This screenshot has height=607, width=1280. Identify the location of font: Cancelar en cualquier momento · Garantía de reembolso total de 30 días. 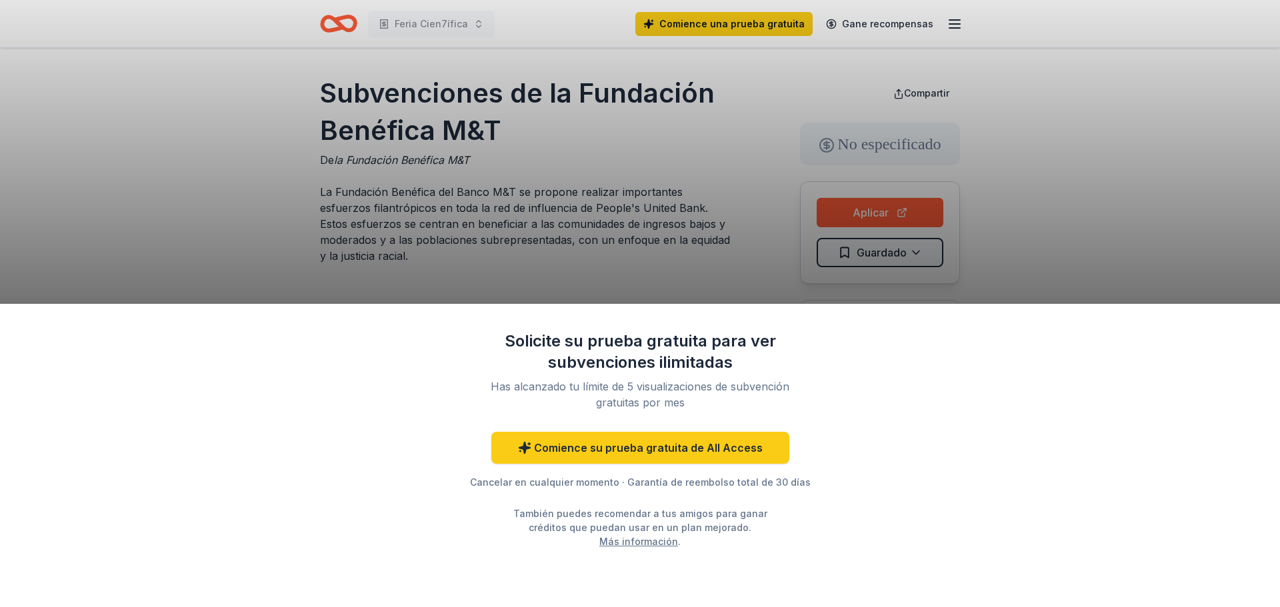
(640, 482).